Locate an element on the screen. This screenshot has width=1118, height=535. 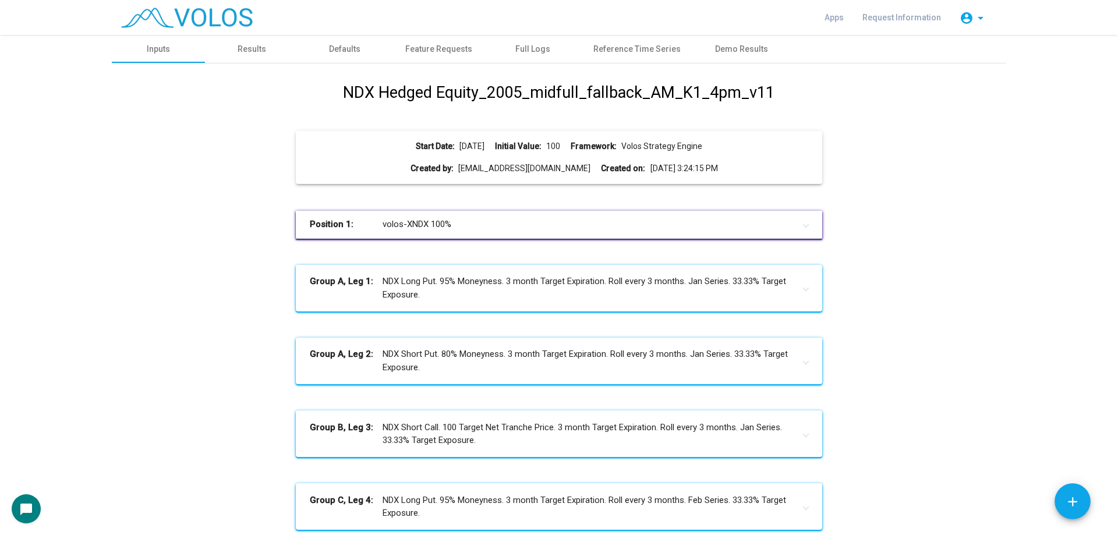
mat-expansion-panel-header: Group A, Leg 2:NDX Short Put. 80% Moneyness. 3 month Target Expiration. Roll every 3 months. Jan ... is located at coordinates (558, 361).